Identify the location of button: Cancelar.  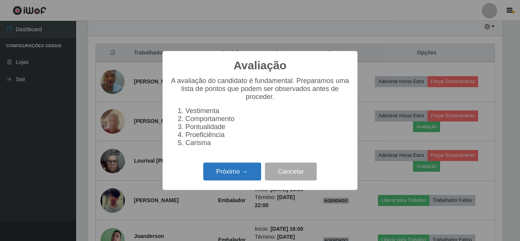
(291, 171).